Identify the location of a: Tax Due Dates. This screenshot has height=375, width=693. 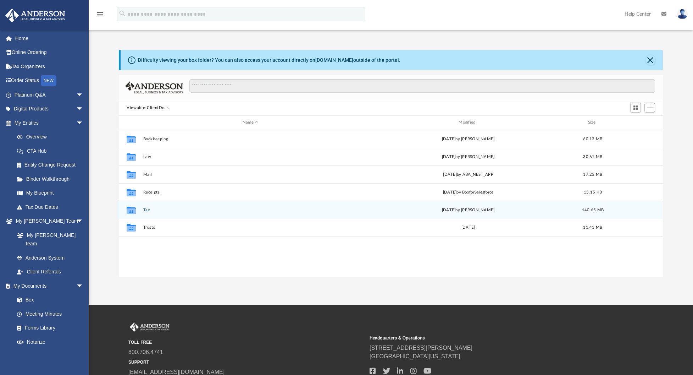
(52, 207).